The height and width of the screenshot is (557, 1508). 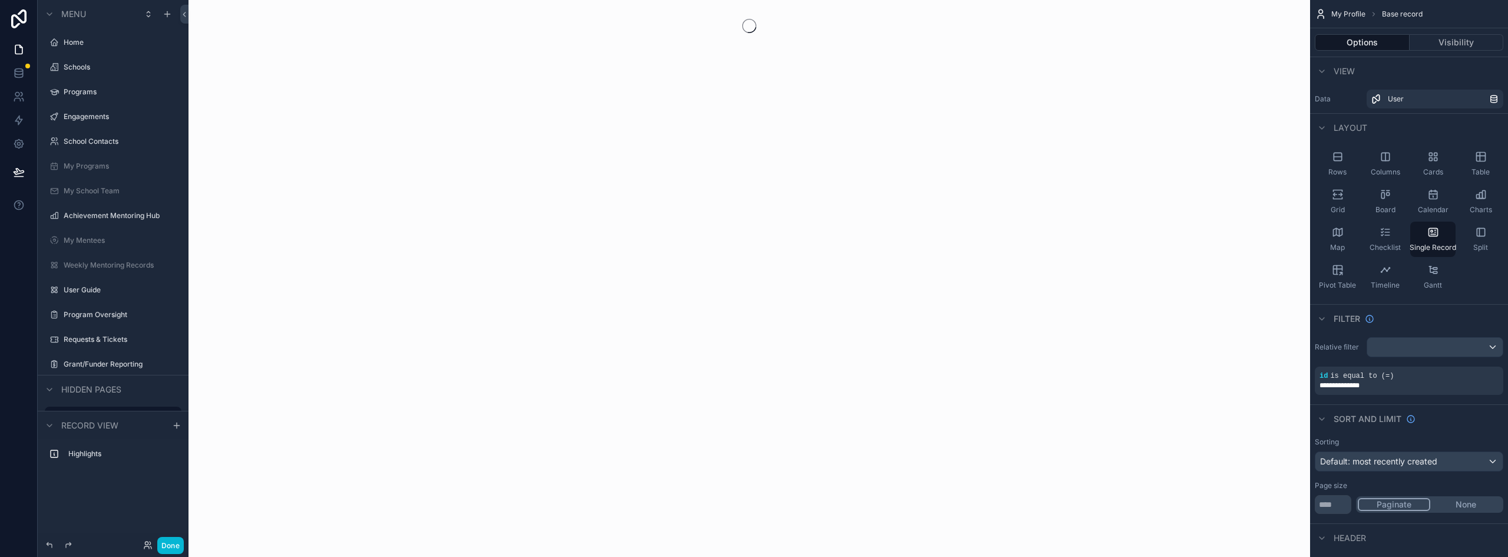 I want to click on span: View, so click(x=1344, y=71).